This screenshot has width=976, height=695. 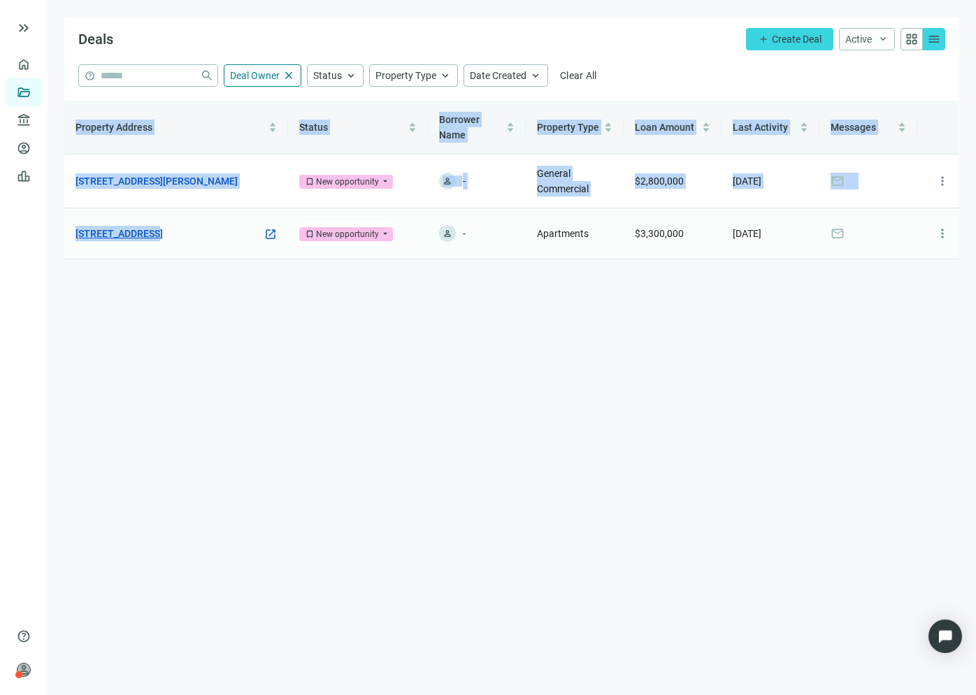 What do you see at coordinates (498, 76) in the screenshot?
I see `span: Date Created` at bounding box center [498, 76].